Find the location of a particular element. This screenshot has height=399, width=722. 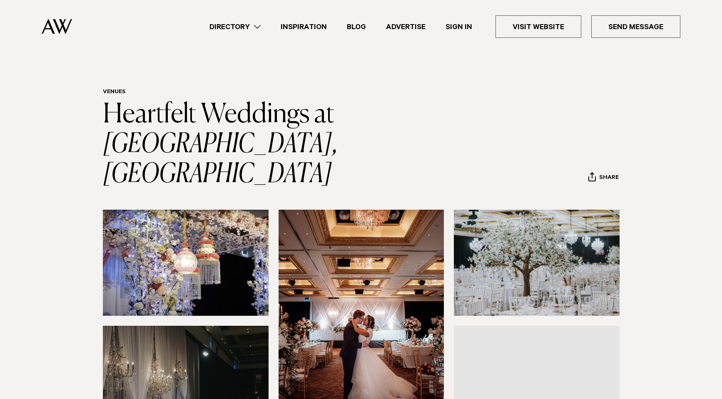

a: Elegant wedding space auckland is located at coordinates (537, 263).